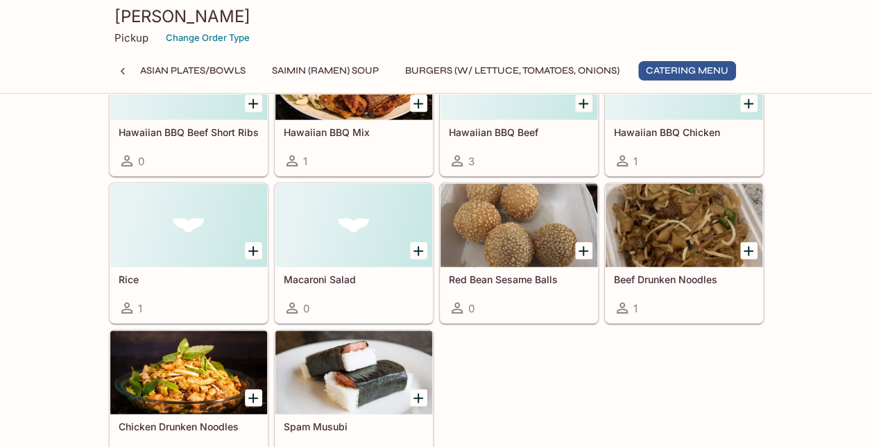  I want to click on button: Add Rice, so click(253, 250).